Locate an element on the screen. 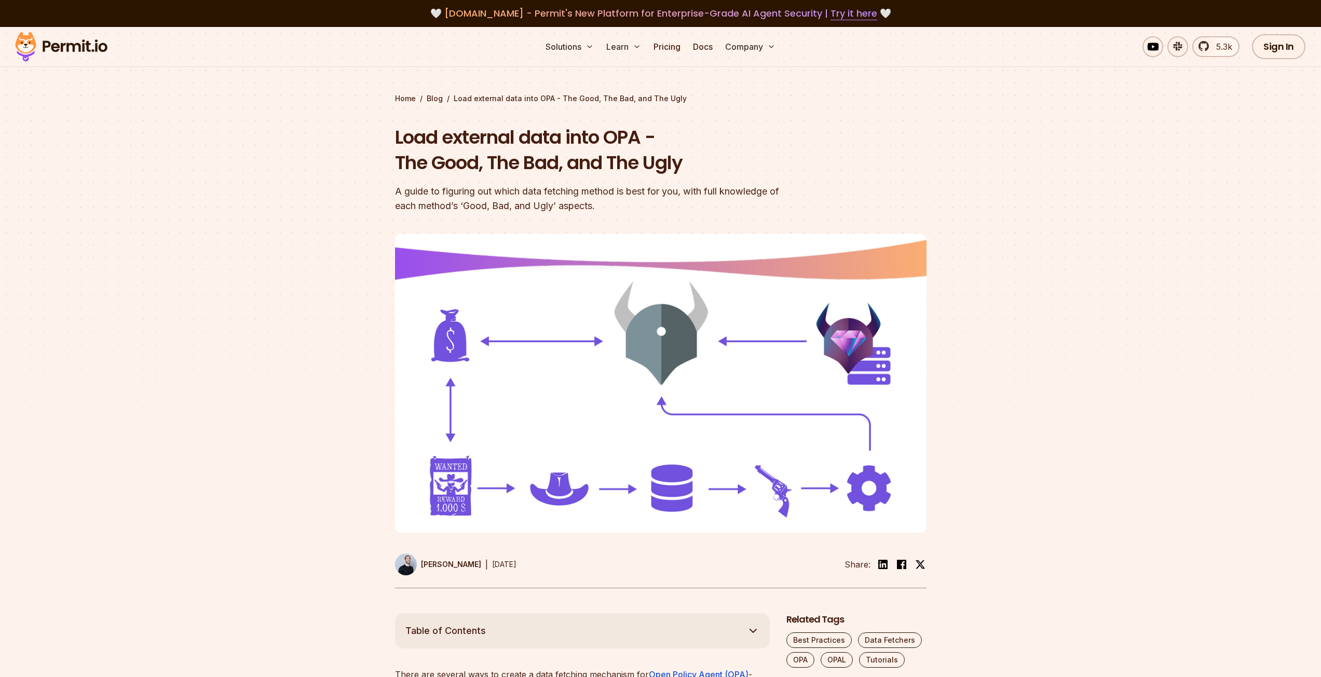 This screenshot has height=677, width=1321. li: Share: is located at coordinates (858, 565).